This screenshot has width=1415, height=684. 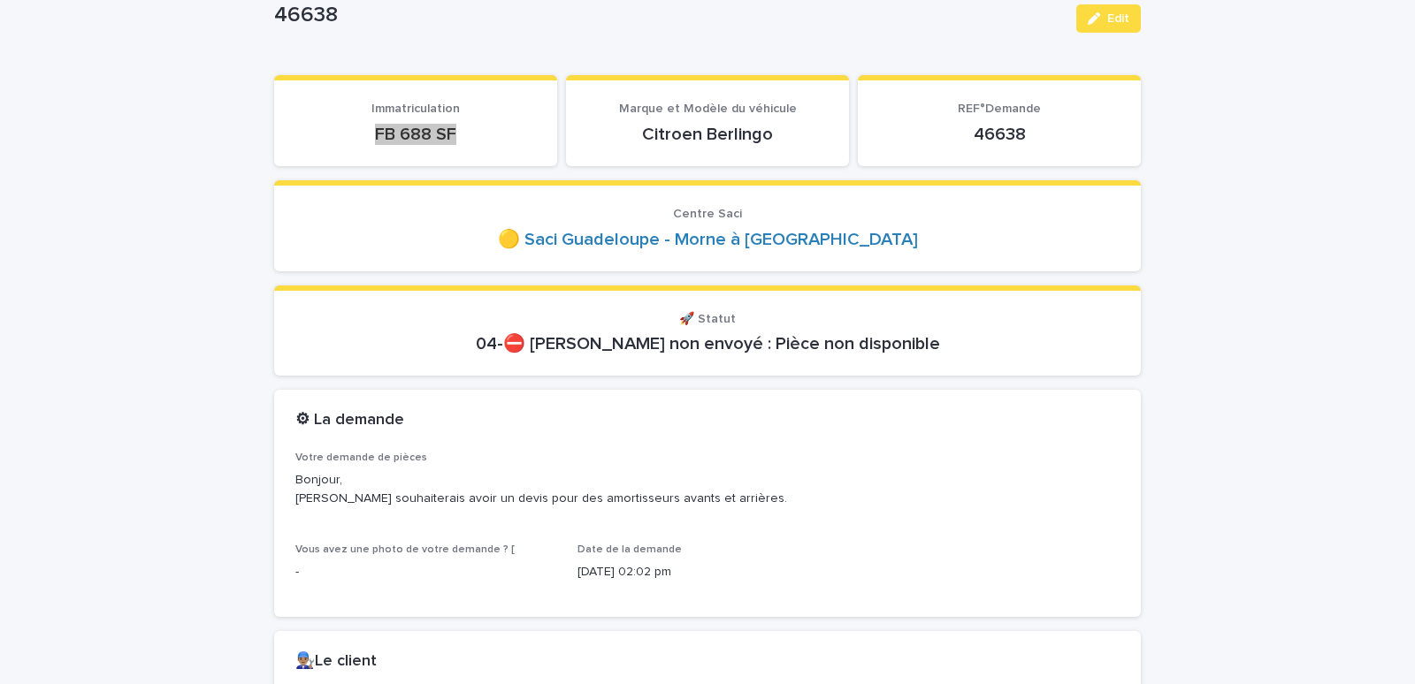 I want to click on p: Citroen Berlingo, so click(x=707, y=134).